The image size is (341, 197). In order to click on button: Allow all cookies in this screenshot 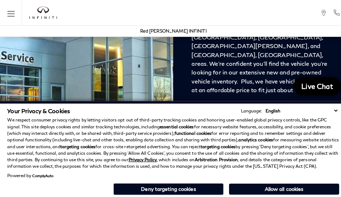, I will do `click(279, 186)`.